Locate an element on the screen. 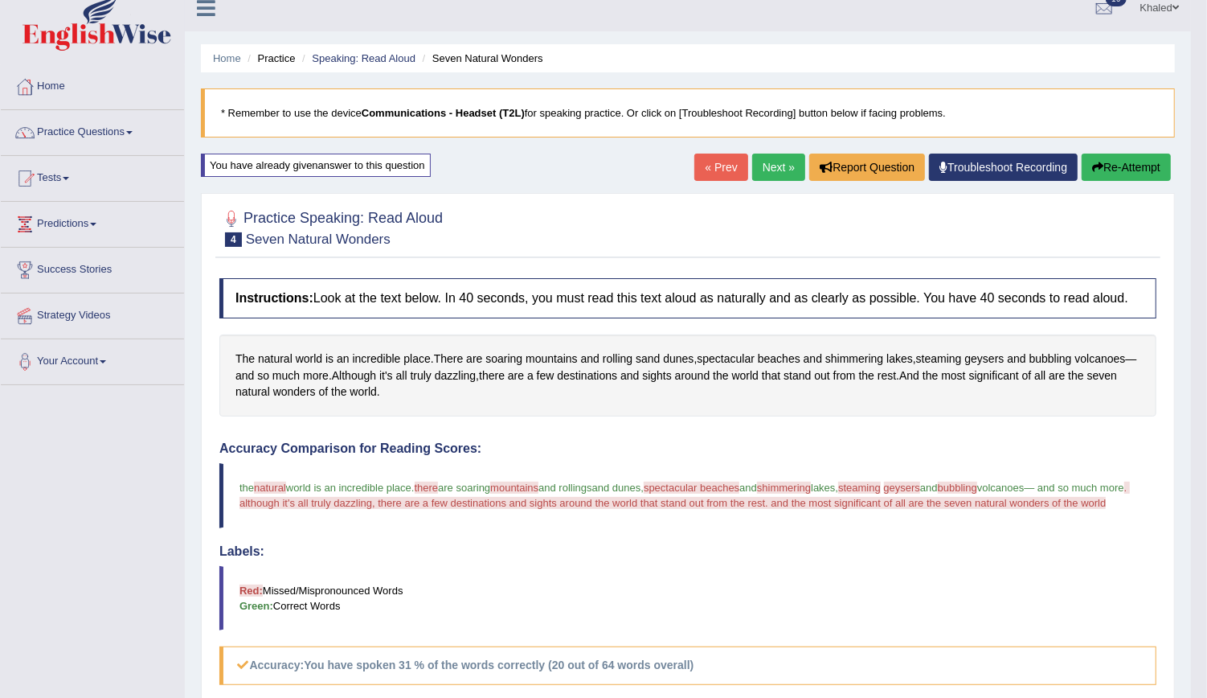  a: Predictions is located at coordinates (92, 222).